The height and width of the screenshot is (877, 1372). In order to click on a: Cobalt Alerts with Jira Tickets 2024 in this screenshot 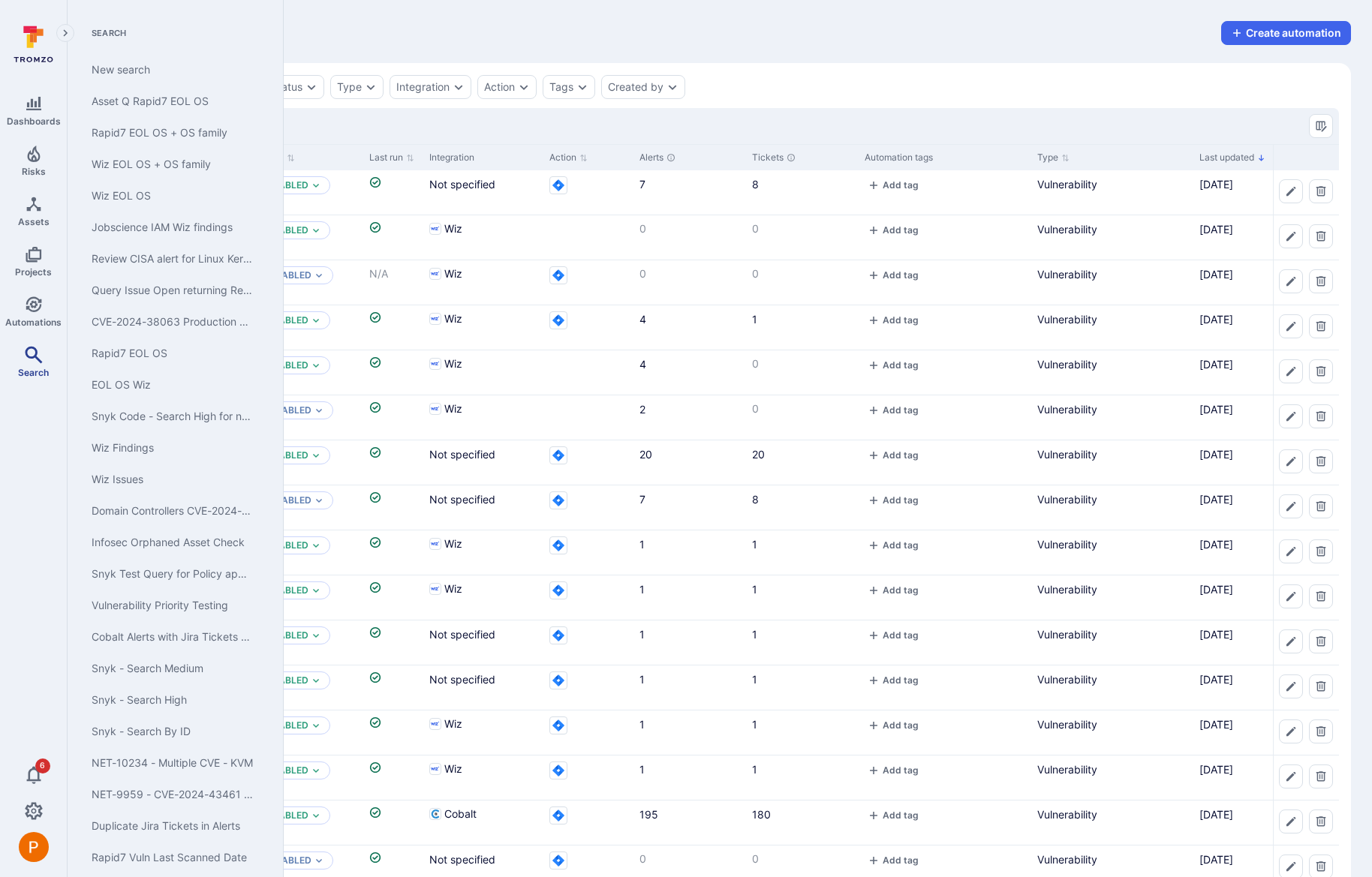, I will do `click(172, 637)`.